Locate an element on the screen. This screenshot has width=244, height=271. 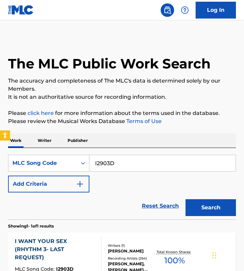
button: Add Criteria is located at coordinates (49, 184).